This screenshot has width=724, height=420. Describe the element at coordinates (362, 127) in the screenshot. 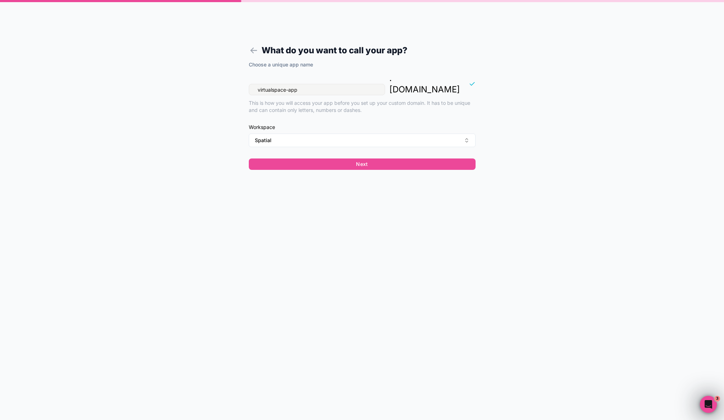

I see `span: Workspace` at that location.